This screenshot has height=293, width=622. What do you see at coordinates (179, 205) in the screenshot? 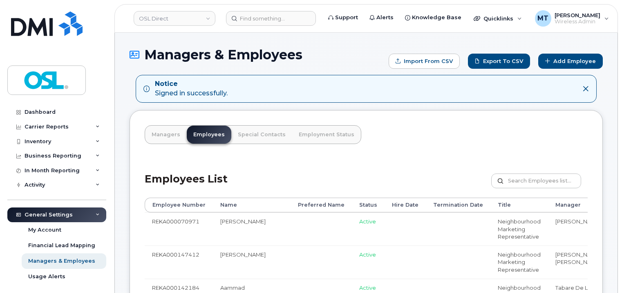
I see `th: Employee Number` at bounding box center [179, 205].